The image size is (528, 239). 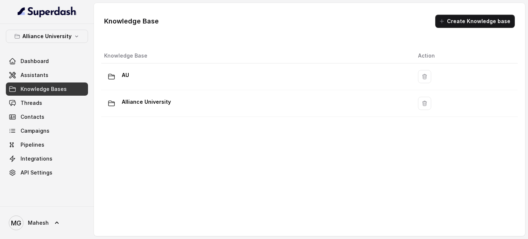 What do you see at coordinates (47, 36) in the screenshot?
I see `button: Alliance University` at bounding box center [47, 36].